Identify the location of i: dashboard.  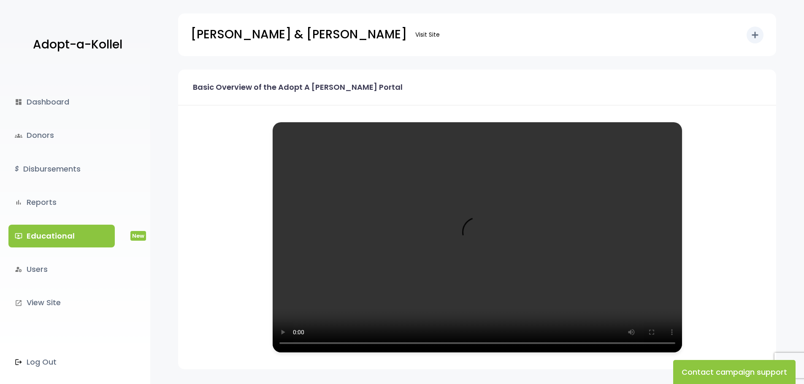
(19, 102).